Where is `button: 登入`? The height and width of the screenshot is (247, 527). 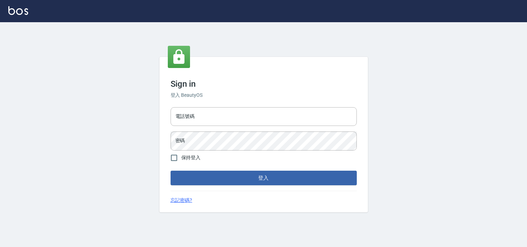
button: 登入 is located at coordinates (264, 178).